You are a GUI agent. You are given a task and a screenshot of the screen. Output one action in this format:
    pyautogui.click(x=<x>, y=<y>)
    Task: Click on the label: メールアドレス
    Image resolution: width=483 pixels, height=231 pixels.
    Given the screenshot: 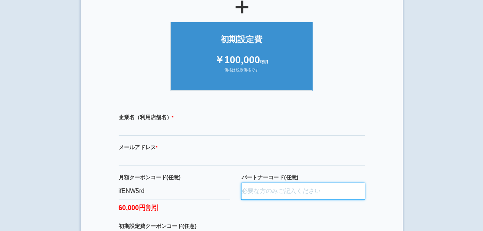 What is the action you would take?
    pyautogui.click(x=242, y=147)
    